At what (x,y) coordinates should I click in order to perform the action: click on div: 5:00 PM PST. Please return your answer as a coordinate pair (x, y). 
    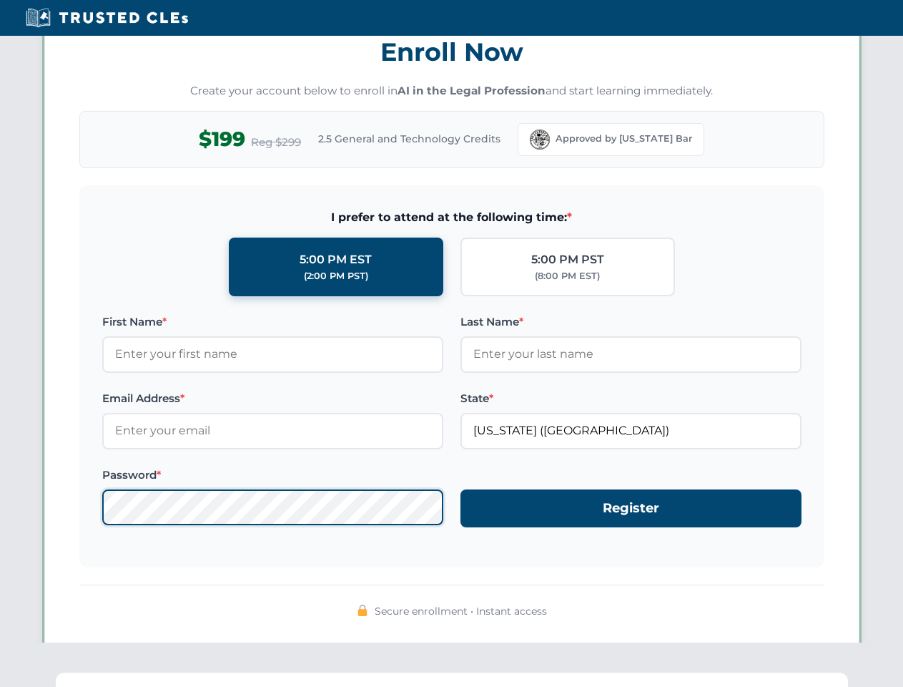
    Looking at the image, I should click on (568, 260).